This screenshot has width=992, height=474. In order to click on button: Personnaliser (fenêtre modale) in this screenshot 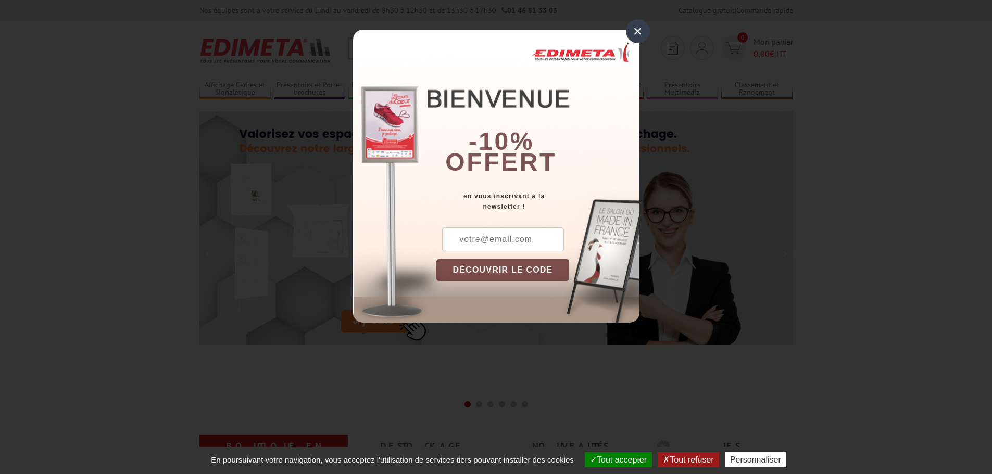, I will do `click(755, 460)`.